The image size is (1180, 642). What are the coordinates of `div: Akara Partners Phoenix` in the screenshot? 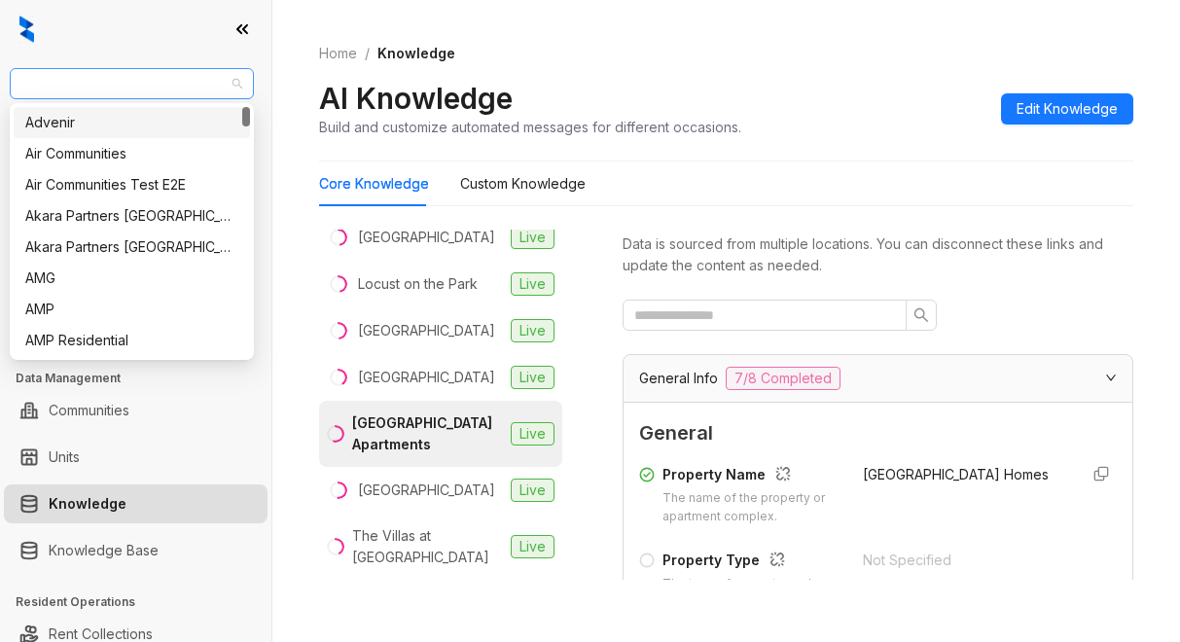 It's located at (131, 247).